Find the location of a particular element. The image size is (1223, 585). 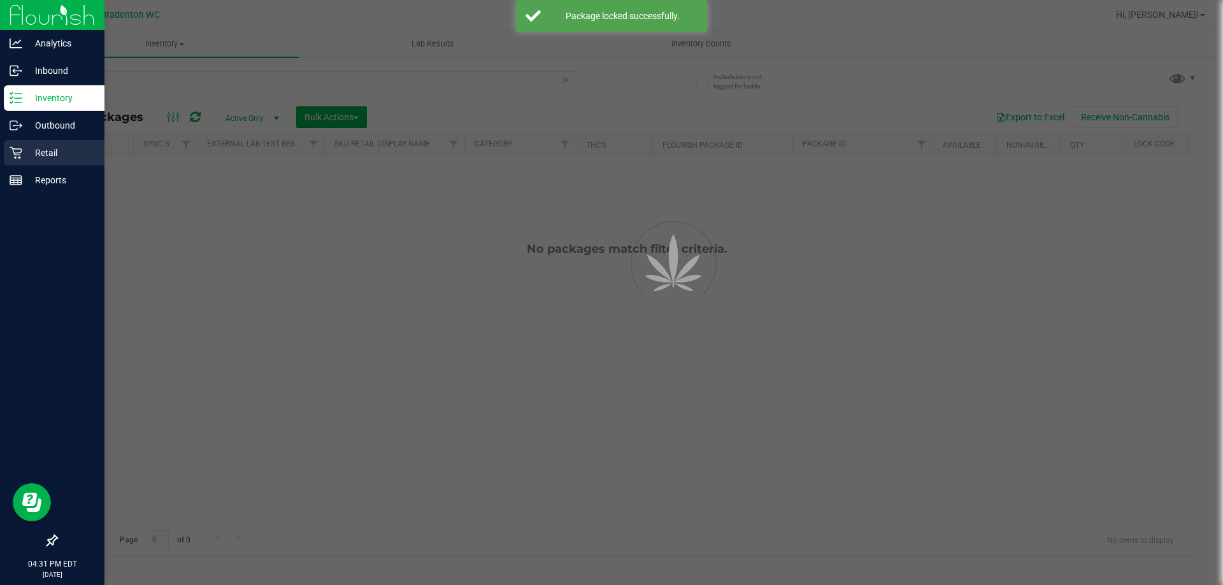

p: Analytics is located at coordinates (61, 43).